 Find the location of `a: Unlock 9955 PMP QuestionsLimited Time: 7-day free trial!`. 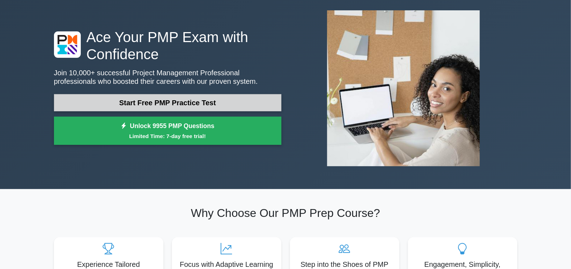

a: Unlock 9955 PMP QuestionsLimited Time: 7-day free trial! is located at coordinates (168, 131).